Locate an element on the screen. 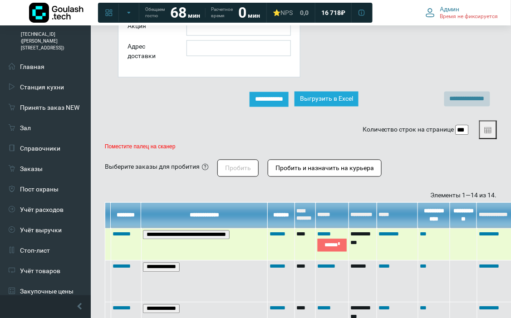 Image resolution: width=511 pixels, height=318 pixels. div: Адрес доставки is located at coordinates (150, 52).